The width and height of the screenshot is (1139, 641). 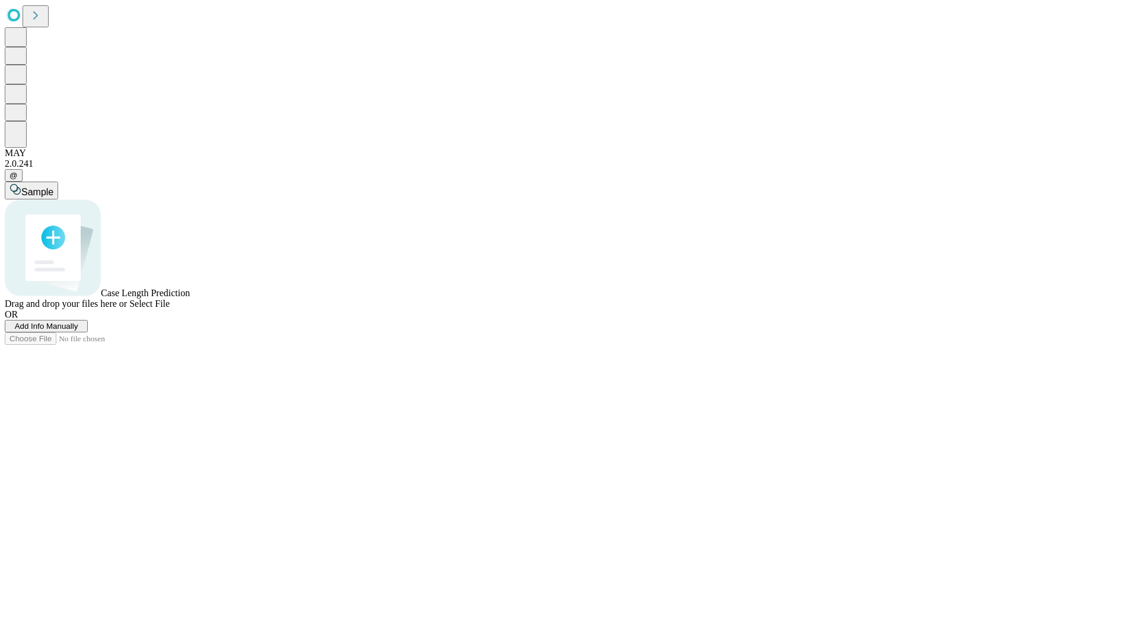 What do you see at coordinates (11, 314) in the screenshot?
I see `span: OR` at bounding box center [11, 314].